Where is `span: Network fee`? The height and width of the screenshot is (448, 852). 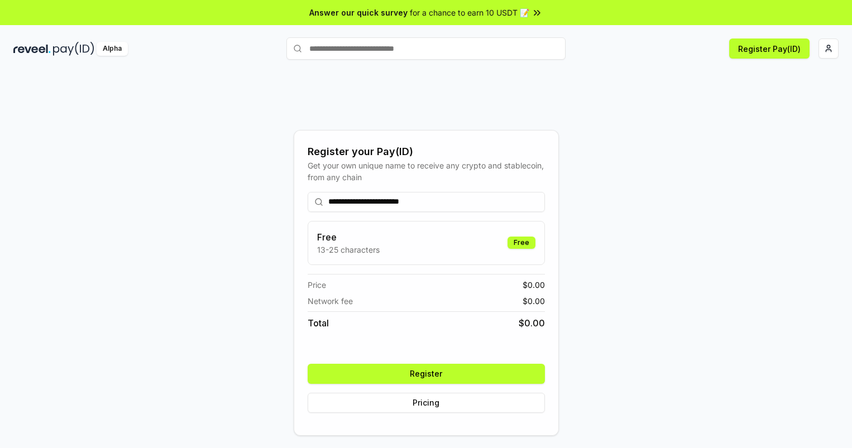
span: Network fee is located at coordinates (330, 301).